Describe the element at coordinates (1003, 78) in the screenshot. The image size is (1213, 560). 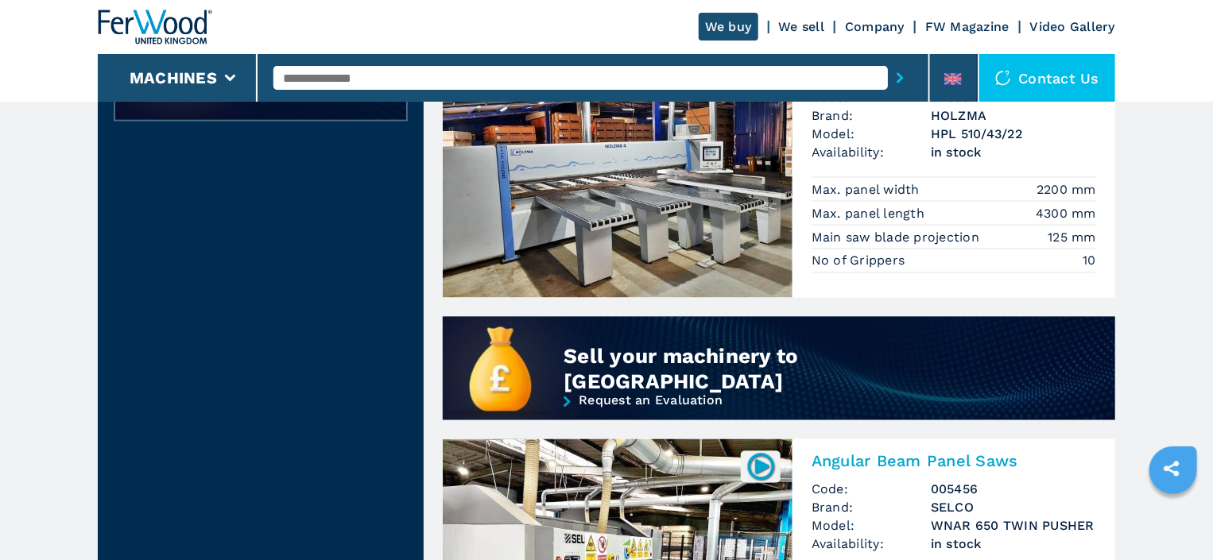
I see `img: Contact us` at that location.